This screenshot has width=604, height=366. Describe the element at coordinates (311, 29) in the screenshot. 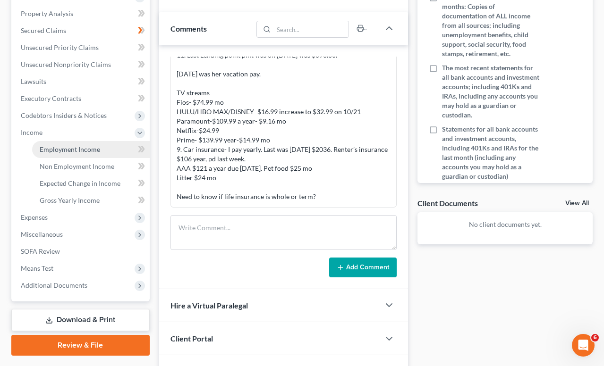

I see `input: Search...` at that location.